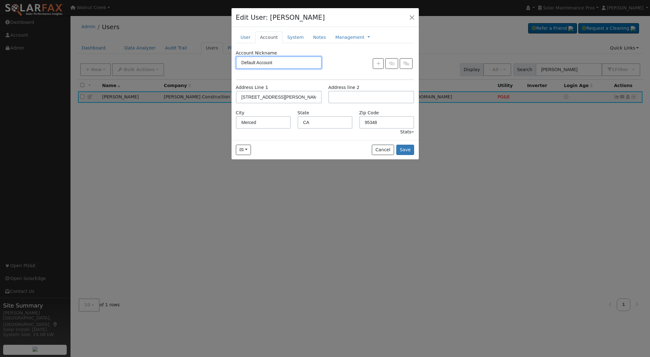  Describe the element at coordinates (303, 113) in the screenshot. I see `label: State` at that location.